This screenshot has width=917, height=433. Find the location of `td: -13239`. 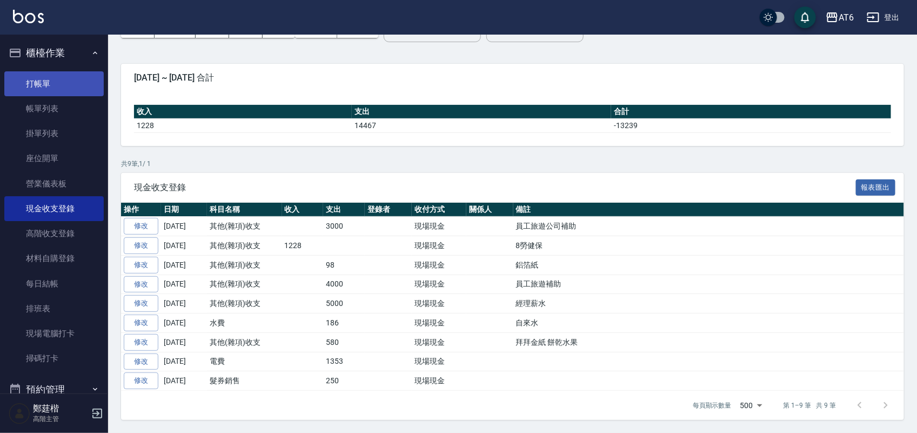

td: -13239 is located at coordinates (751, 125).